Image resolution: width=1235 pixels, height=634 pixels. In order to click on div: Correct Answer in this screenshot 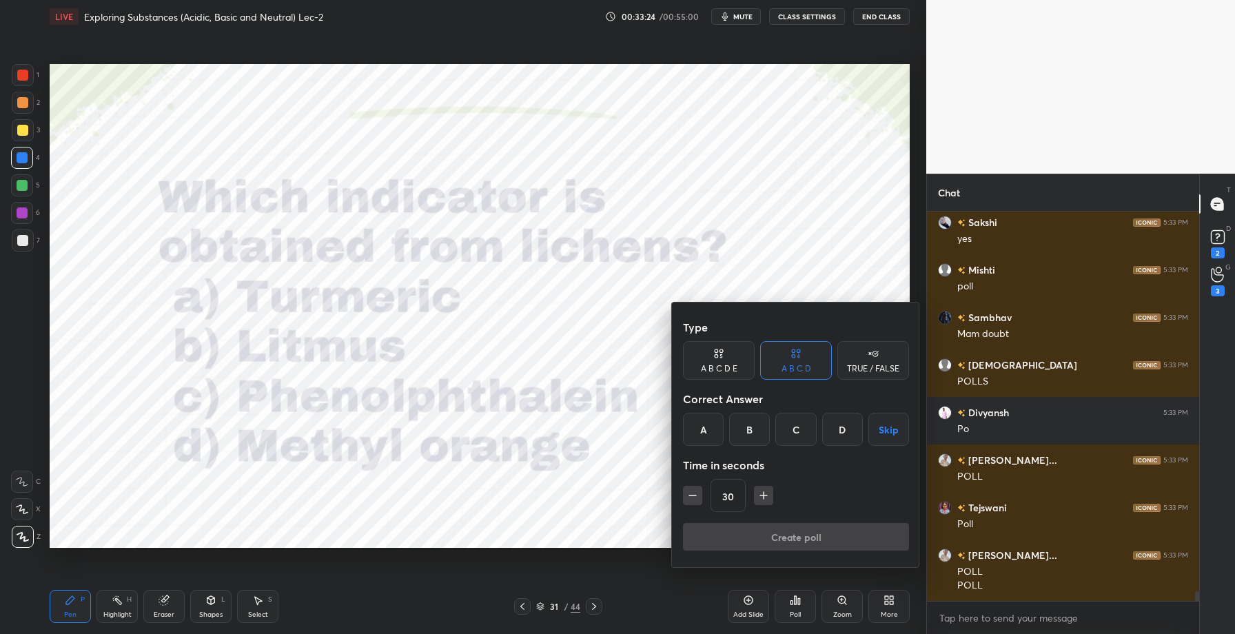, I will do `click(796, 399)`.